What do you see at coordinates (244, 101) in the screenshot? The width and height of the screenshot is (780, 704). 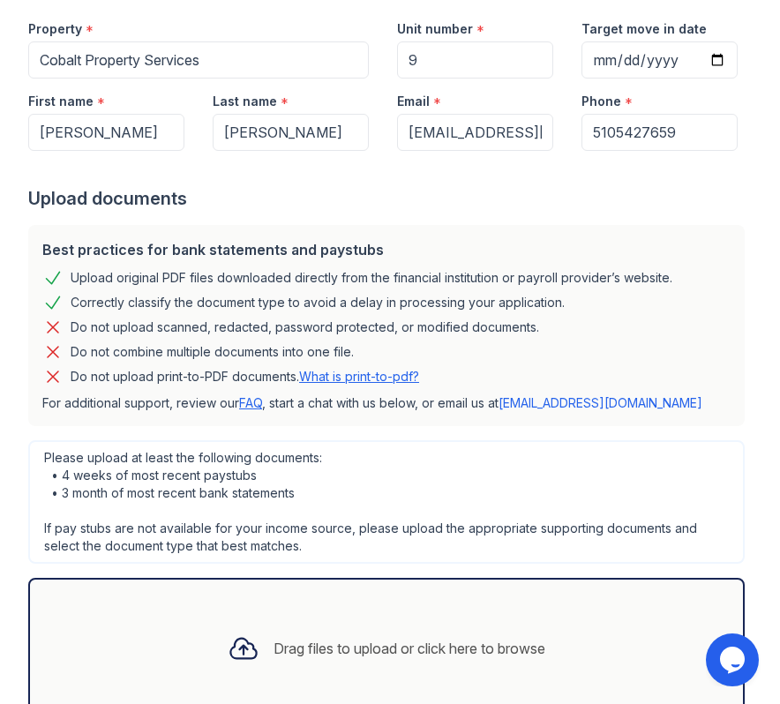 I see `label: Last name` at bounding box center [244, 101].